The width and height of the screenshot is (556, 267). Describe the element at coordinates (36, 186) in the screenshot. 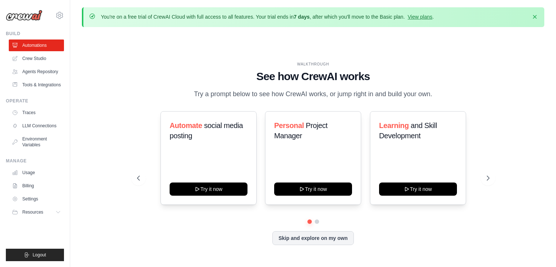

I see `a: Billing` at that location.